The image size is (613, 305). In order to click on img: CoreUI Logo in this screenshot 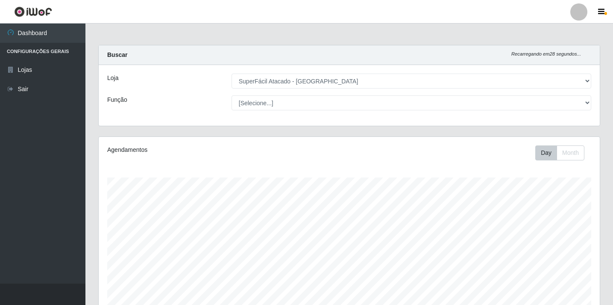, I will do `click(33, 12)`.